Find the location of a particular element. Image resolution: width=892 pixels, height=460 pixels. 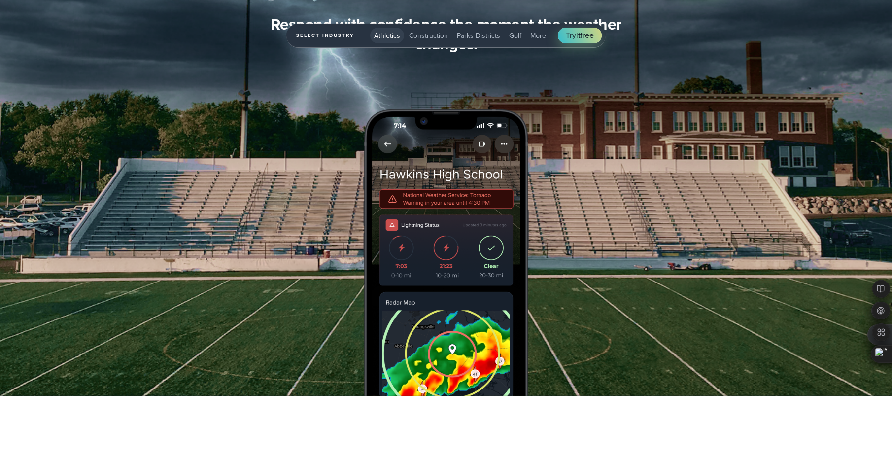

span: Select Industry is located at coordinates (329, 36).